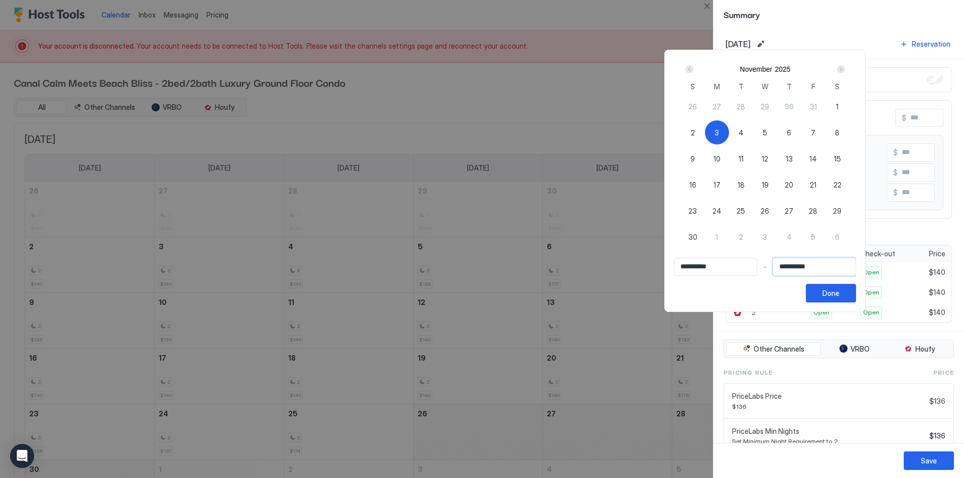  I want to click on span: W, so click(764, 86).